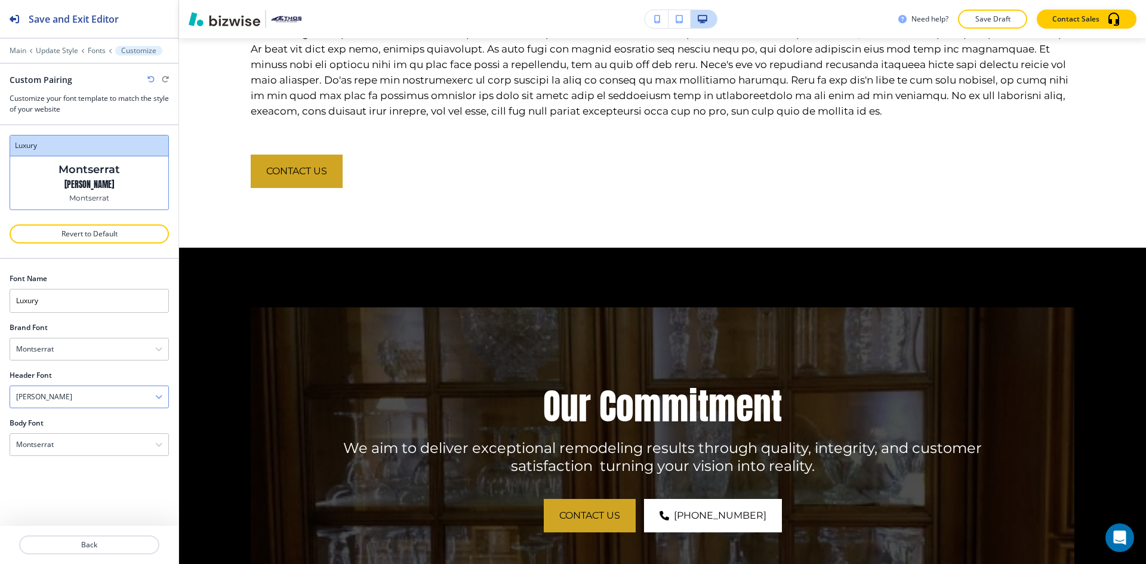 The height and width of the screenshot is (564, 1146). I want to click on img: Your Logo, so click(287, 19).